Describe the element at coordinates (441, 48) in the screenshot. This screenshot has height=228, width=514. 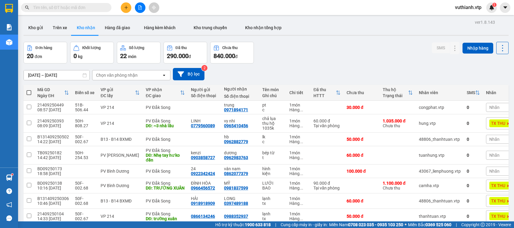
I see `button: SMS` at that location.